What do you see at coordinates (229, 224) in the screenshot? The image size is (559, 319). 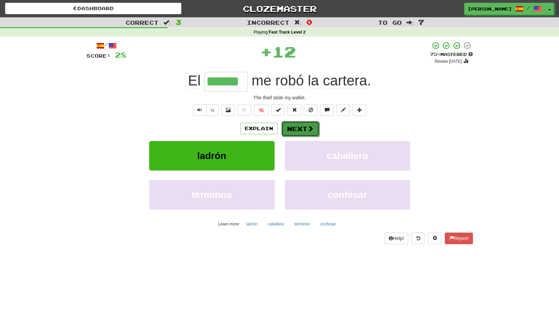 I see `small: Learn more:` at bounding box center [229, 224].